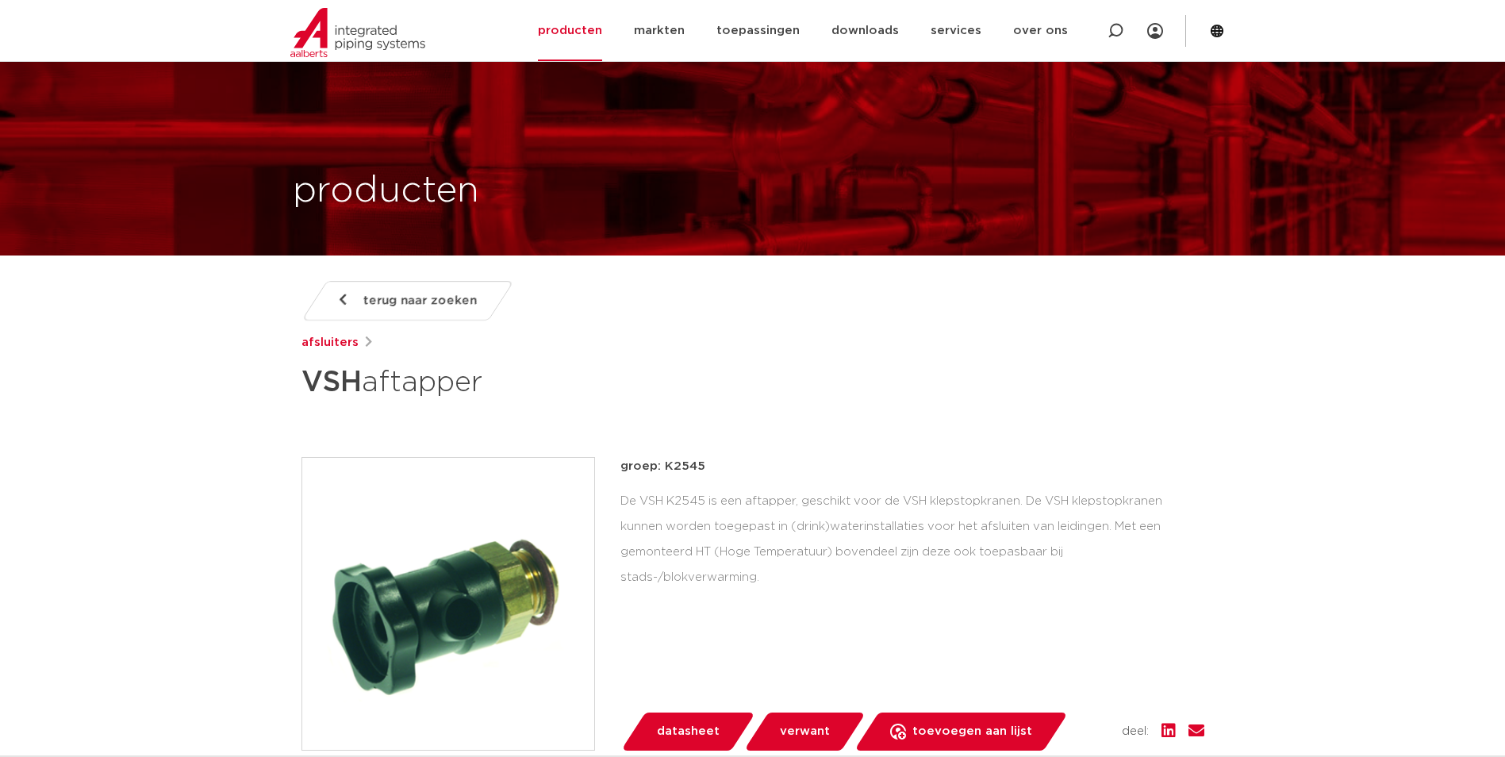  I want to click on a: terug naar zoeken, so click(407, 301).